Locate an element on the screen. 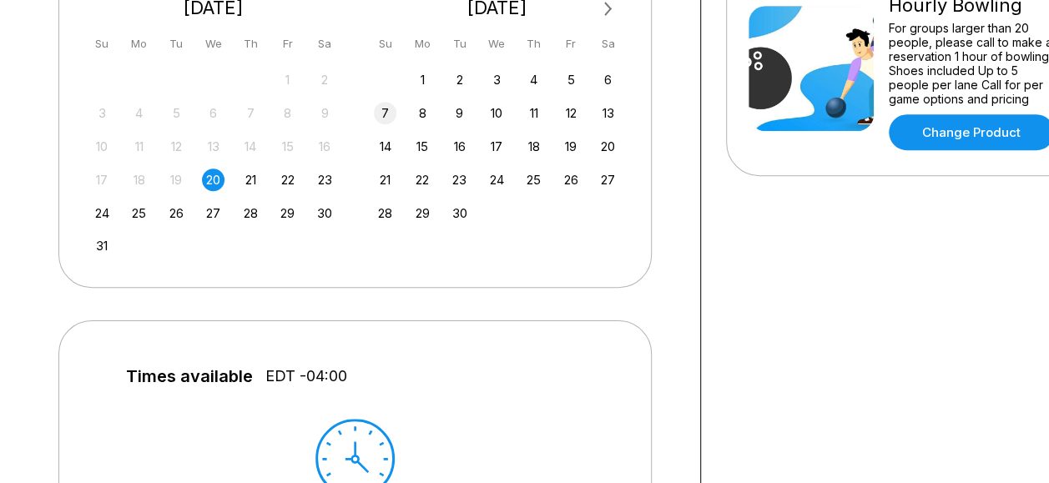 Image resolution: width=1049 pixels, height=483 pixels. div: Choose Friday, September 12th, 2025 is located at coordinates (571, 113).